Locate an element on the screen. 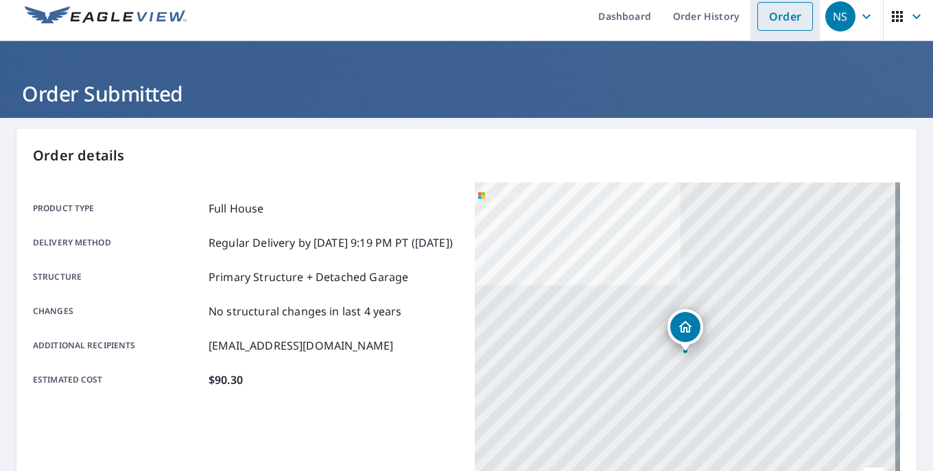 The height and width of the screenshot is (471, 933). p: Primary Structure + Detached Garage is located at coordinates (308, 277).